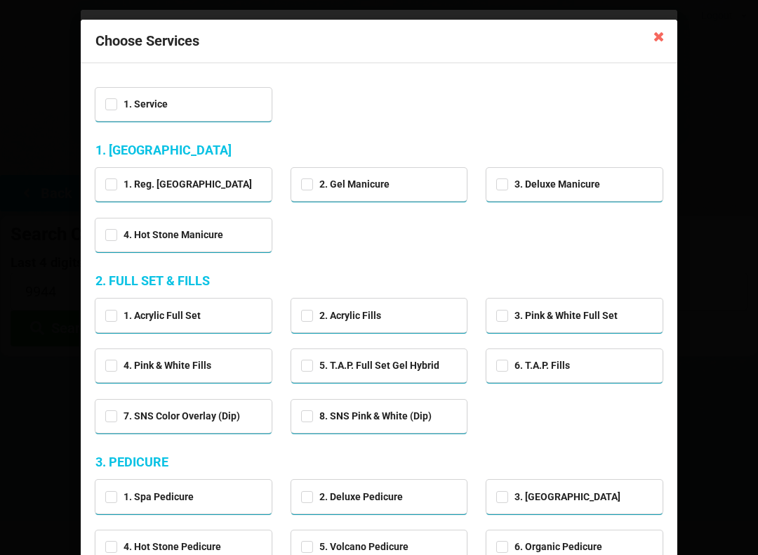 This screenshot has width=758, height=555. Describe the element at coordinates (341, 315) in the screenshot. I see `label: 2. Acrylic Fills` at that location.